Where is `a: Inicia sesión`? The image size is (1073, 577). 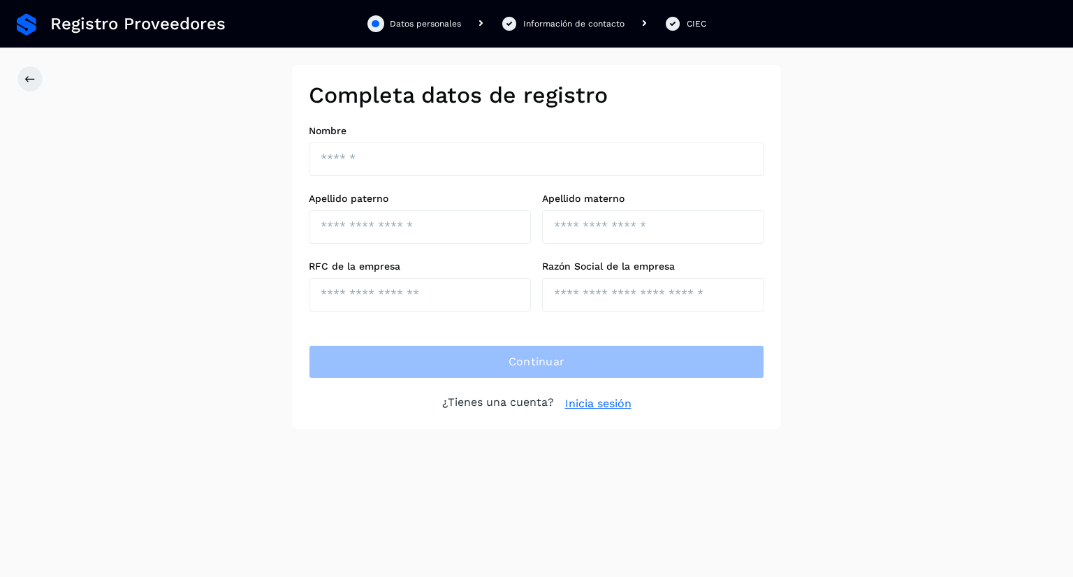 a: Inicia sesión is located at coordinates (598, 404).